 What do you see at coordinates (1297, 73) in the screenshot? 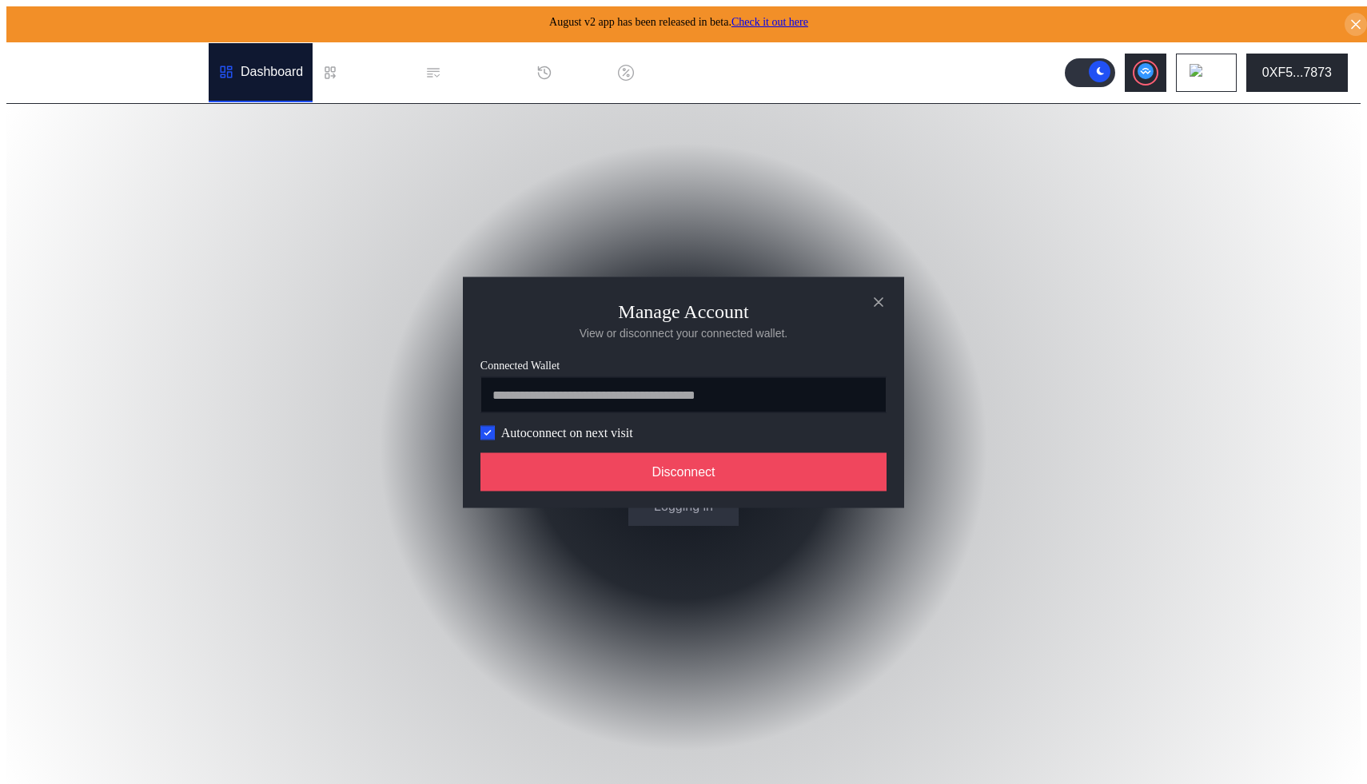
I see `div: 0XF5...7873` at bounding box center [1297, 73].